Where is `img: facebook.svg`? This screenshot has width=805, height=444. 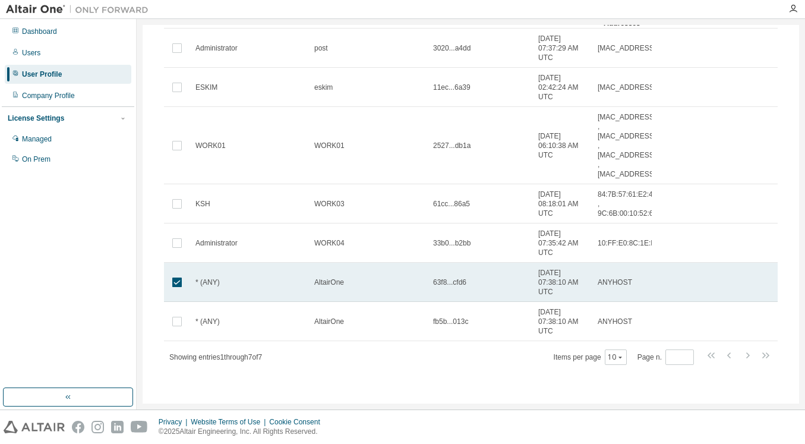 img: facebook.svg is located at coordinates (78, 427).